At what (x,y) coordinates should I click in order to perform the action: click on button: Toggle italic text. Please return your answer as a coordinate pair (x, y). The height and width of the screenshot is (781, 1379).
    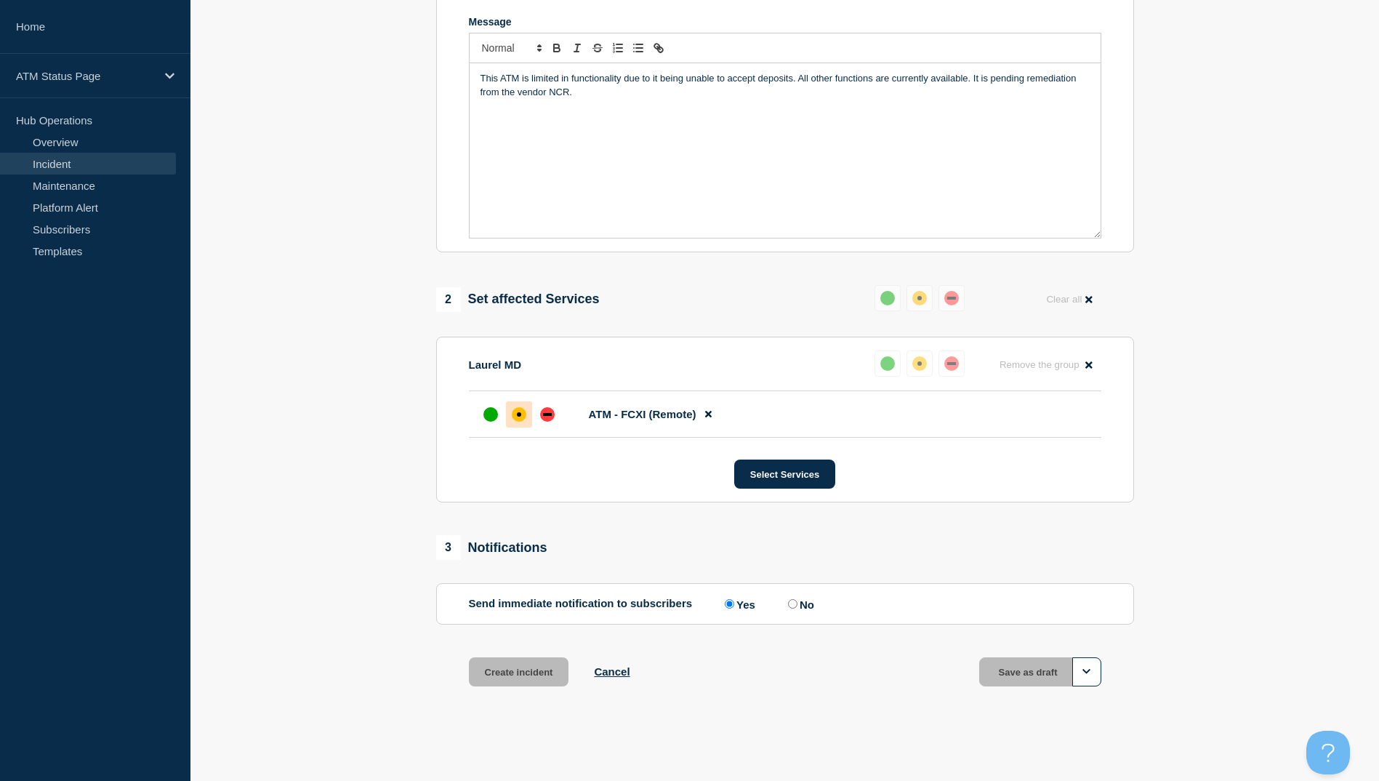
    Looking at the image, I should click on (577, 48).